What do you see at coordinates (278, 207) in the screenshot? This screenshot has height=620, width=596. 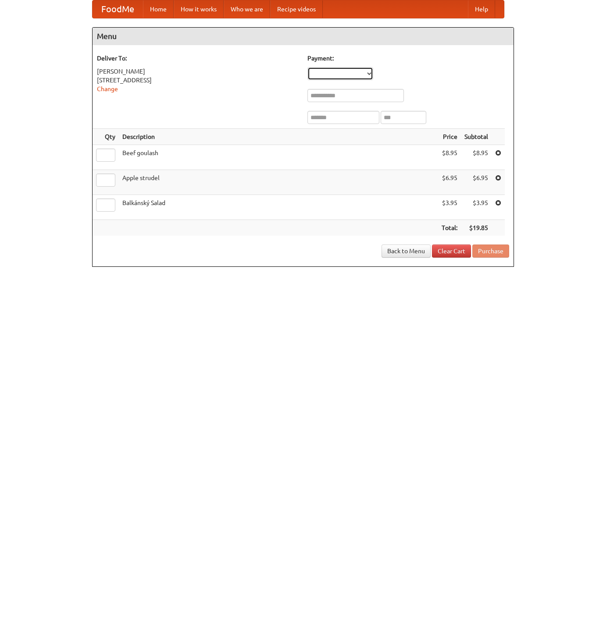 I see `td: Balkánský Salad` at bounding box center [278, 207].